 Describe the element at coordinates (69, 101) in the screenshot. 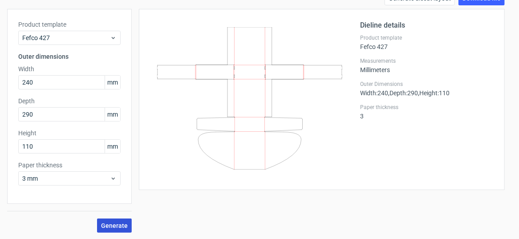

I see `label: Depth` at that location.